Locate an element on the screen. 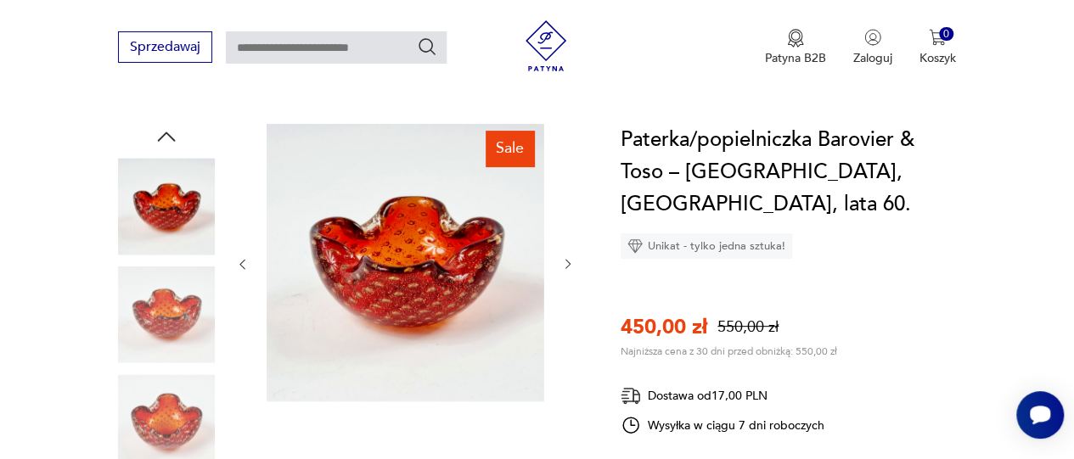 This screenshot has width=1074, height=459. div: Unikat - tylko jedna sztuka! is located at coordinates (706, 246).